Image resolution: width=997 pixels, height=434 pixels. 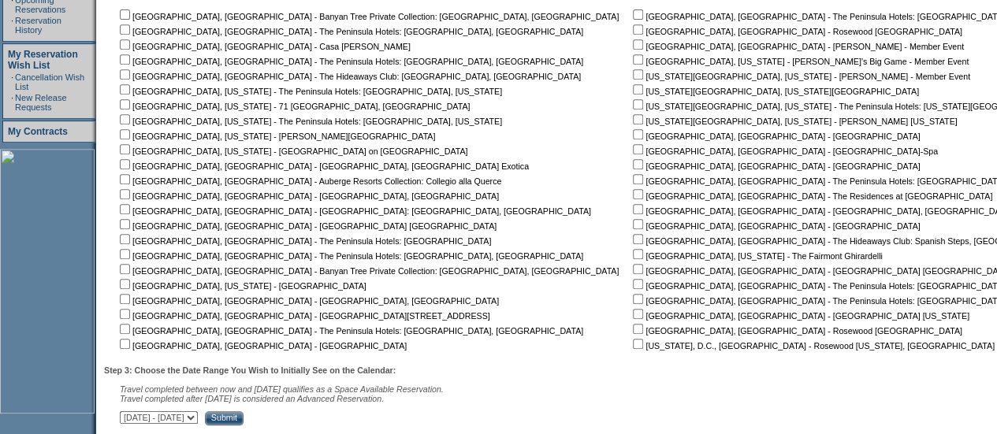 I want to click on a: New Release Requests, so click(x=40, y=102).